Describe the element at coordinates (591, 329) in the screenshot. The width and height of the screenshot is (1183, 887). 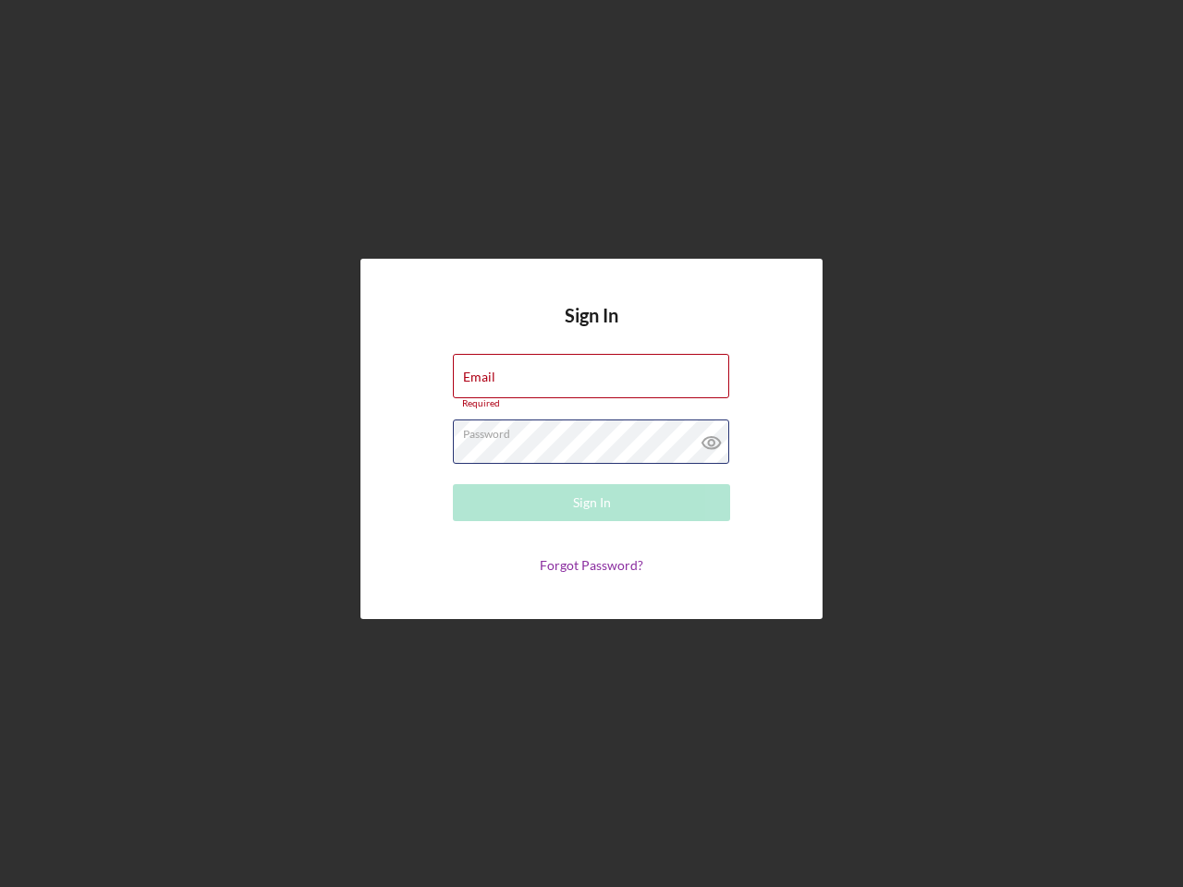
I see `h4: Sign In` at that location.